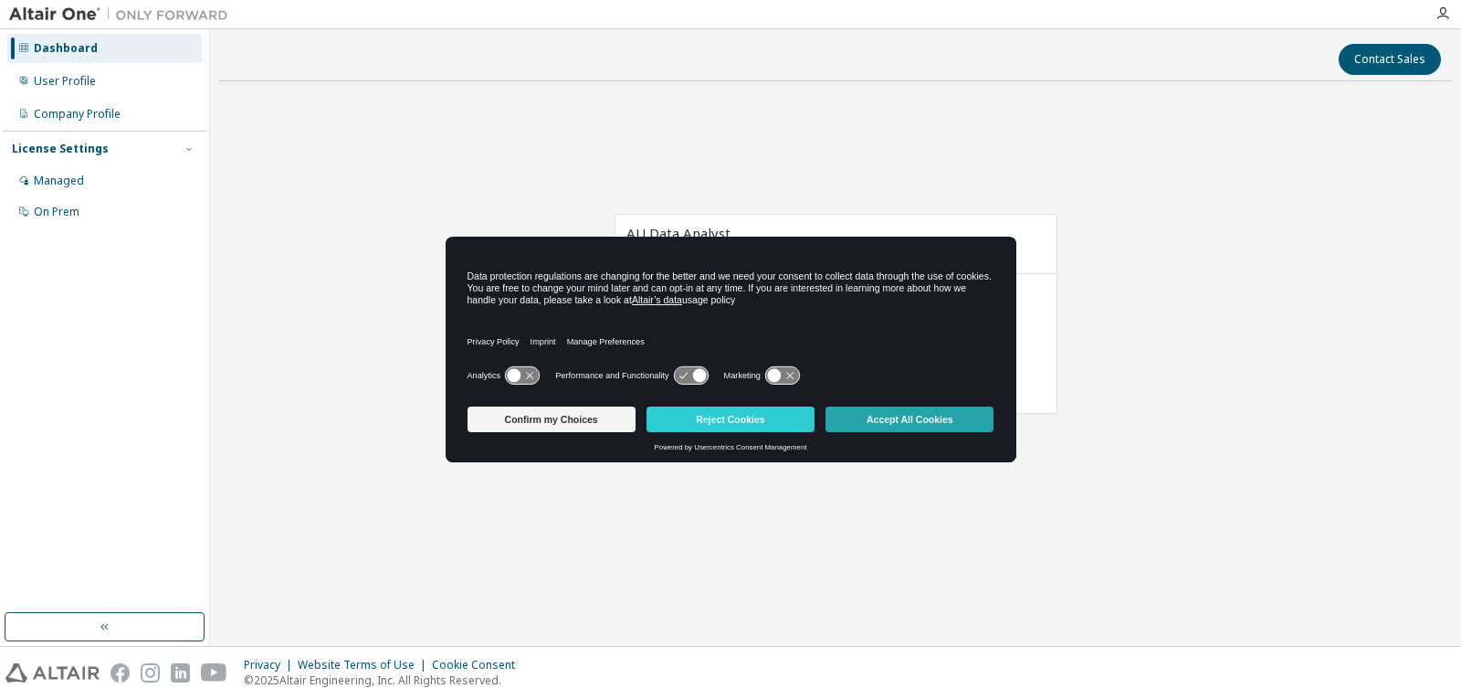 This screenshot has width=1461, height=699. Describe the element at coordinates (123, 15) in the screenshot. I see `img: Altair One` at that location.